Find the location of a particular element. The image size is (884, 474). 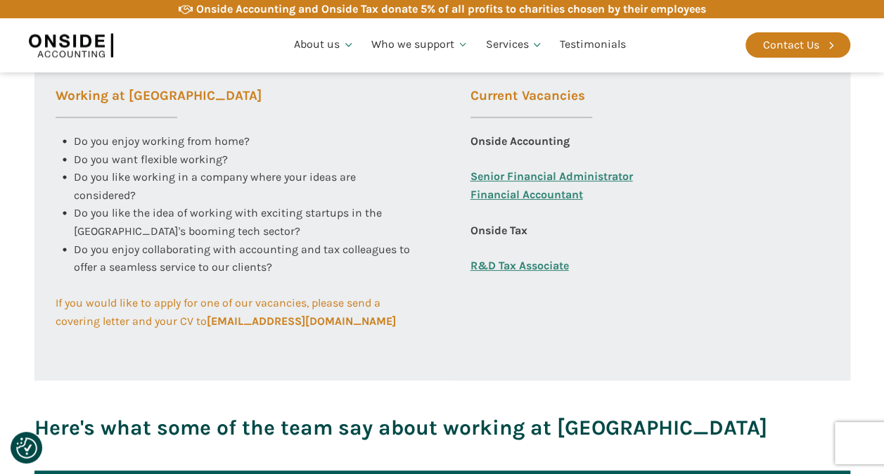

div: Onside Tax is located at coordinates (498, 239).